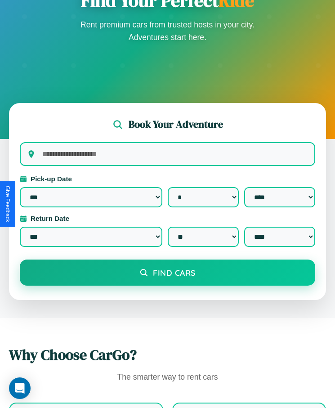 The height and width of the screenshot is (408, 335). What do you see at coordinates (167, 355) in the screenshot?
I see `h2: Why Choose CarGo?` at bounding box center [167, 355].